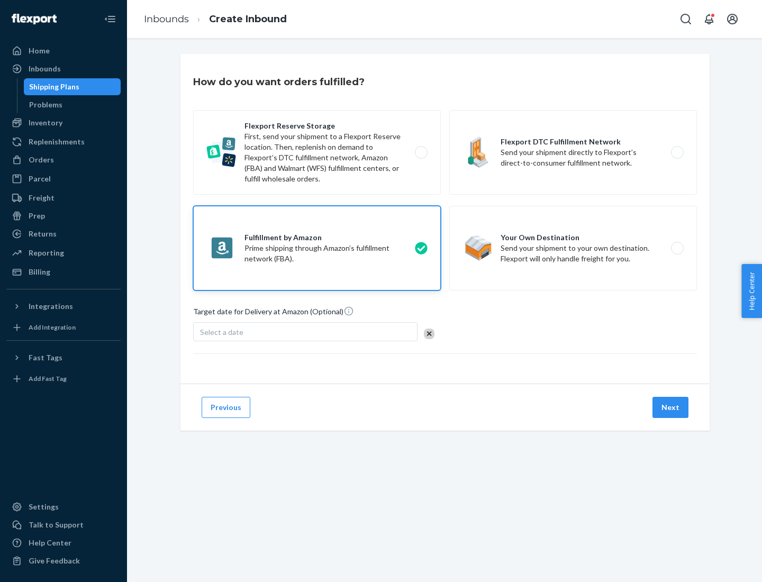 This screenshot has width=762, height=582. Describe the element at coordinates (64, 358) in the screenshot. I see `button: Fast Tags` at that location.